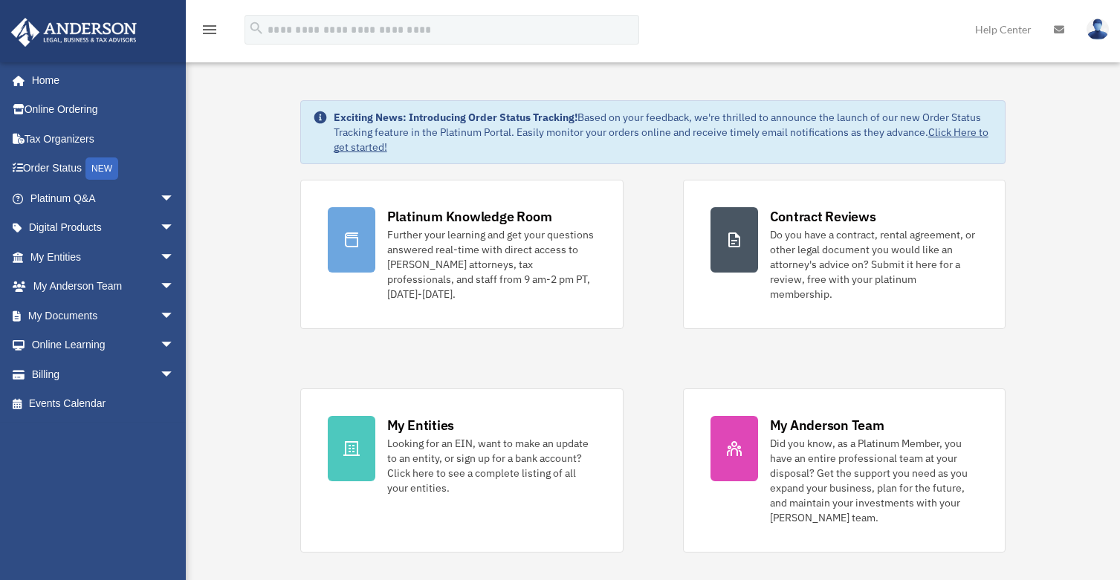 The height and width of the screenshot is (580, 1120). Describe the element at coordinates (100, 80) in the screenshot. I see `a: Home` at that location.